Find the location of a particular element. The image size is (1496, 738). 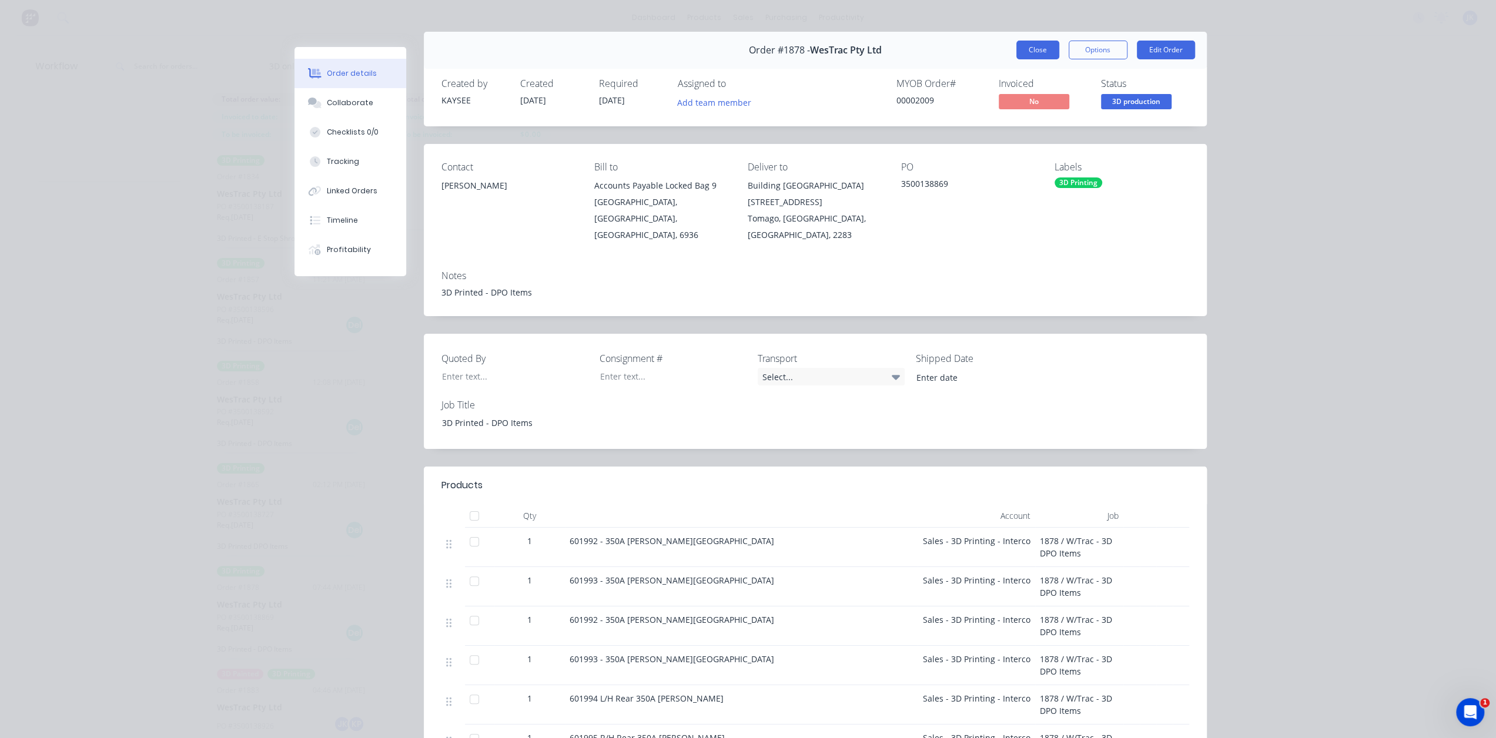

span: WesTrac Pty Ltd is located at coordinates (846, 50).